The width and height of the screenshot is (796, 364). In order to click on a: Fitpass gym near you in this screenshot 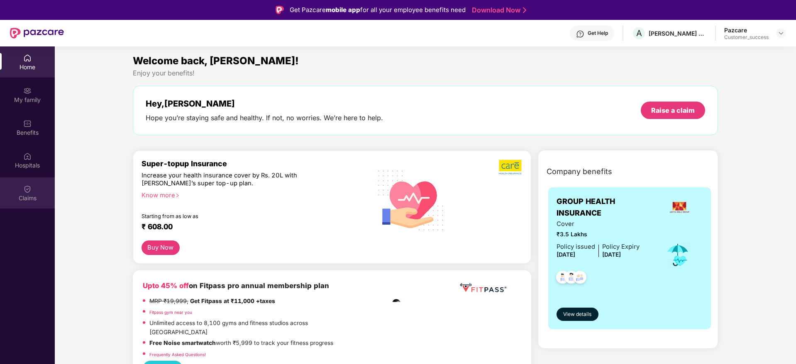, I will do `click(171, 313)`.